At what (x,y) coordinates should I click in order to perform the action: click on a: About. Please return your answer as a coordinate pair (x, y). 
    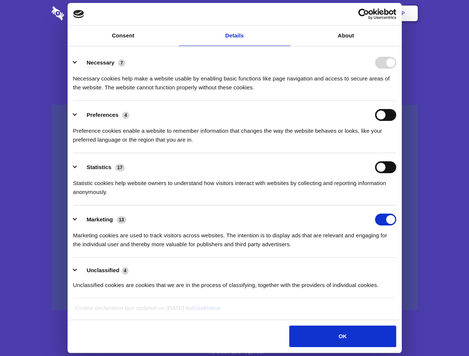
    Looking at the image, I should click on (346, 36).